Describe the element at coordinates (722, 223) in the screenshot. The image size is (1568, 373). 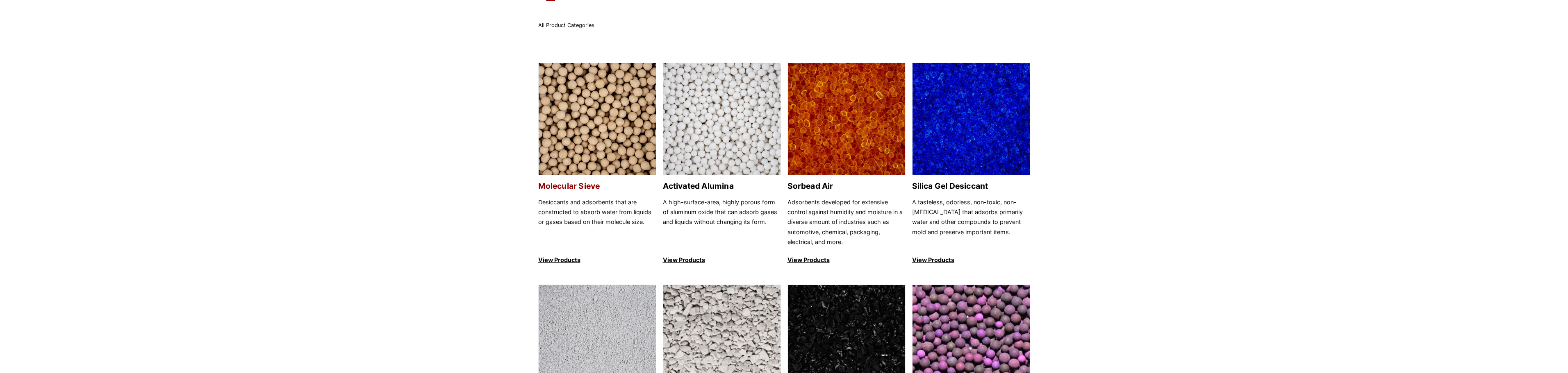
I see `p: A high-surface-area, highly porous form of aluminum oxide that can adsorb gases and liquids witho...` at that location.